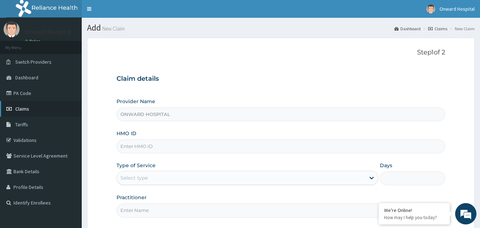 This screenshot has height=228, width=480. I want to click on div: Select type, so click(134, 178).